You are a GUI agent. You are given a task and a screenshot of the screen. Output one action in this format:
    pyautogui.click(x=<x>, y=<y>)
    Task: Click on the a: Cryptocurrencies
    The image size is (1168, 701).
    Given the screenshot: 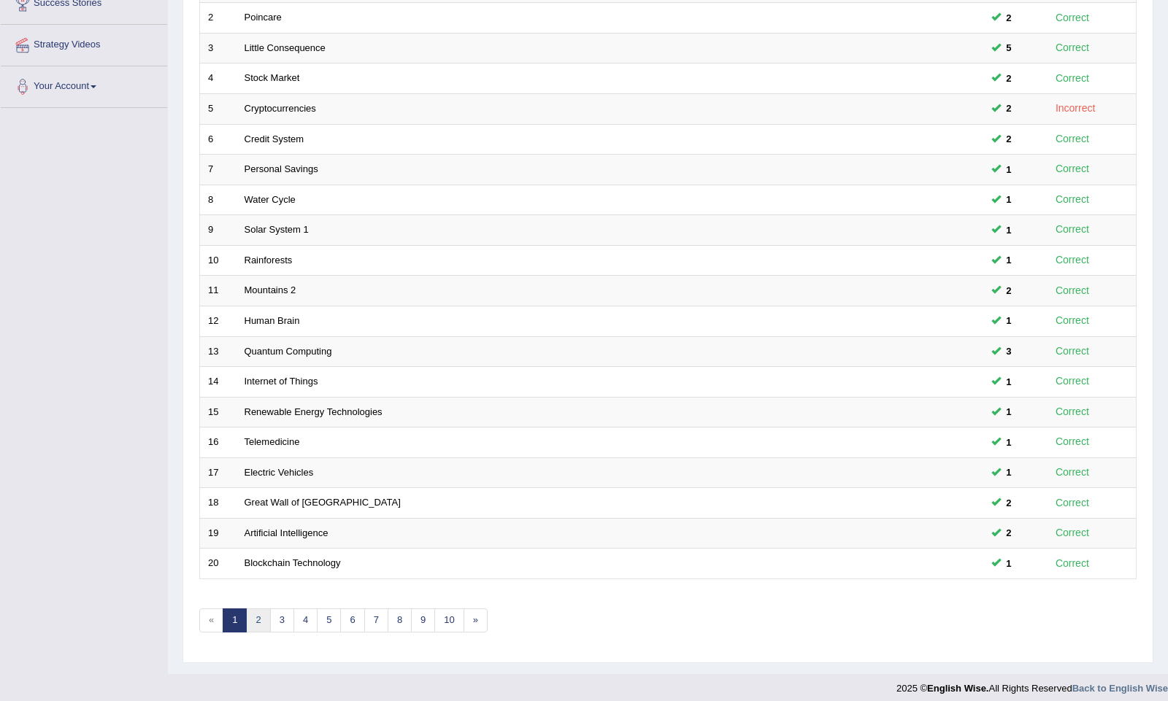 What is the action you would take?
    pyautogui.click(x=280, y=108)
    